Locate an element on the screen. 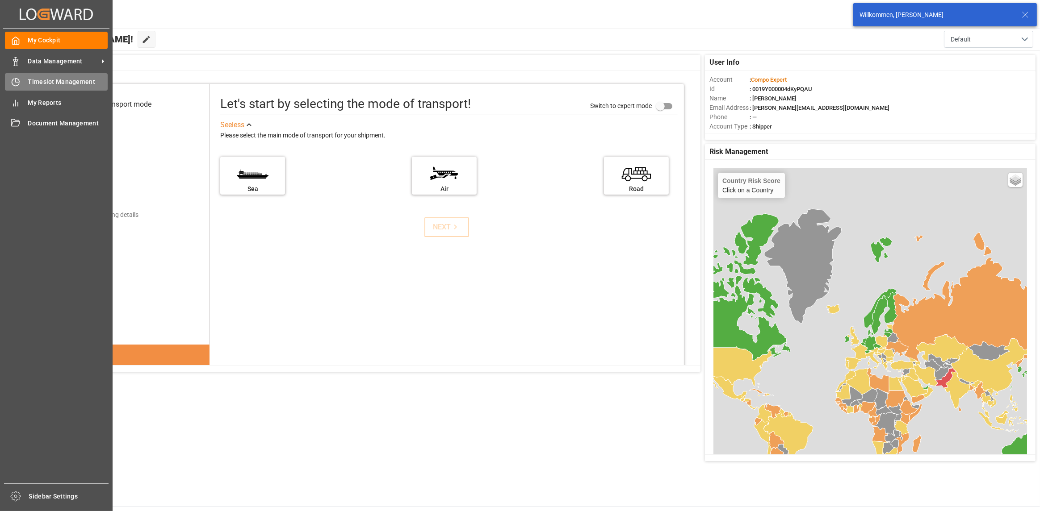 The width and height of the screenshot is (1040, 511). span: Default is located at coordinates (960, 39).